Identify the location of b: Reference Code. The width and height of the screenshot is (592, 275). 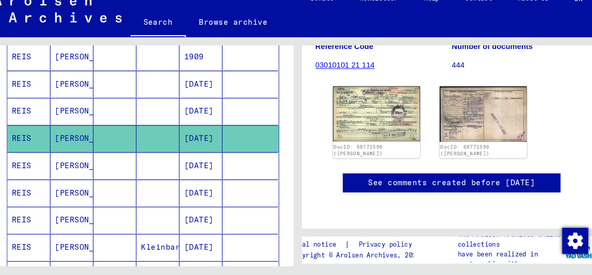
(340, 58).